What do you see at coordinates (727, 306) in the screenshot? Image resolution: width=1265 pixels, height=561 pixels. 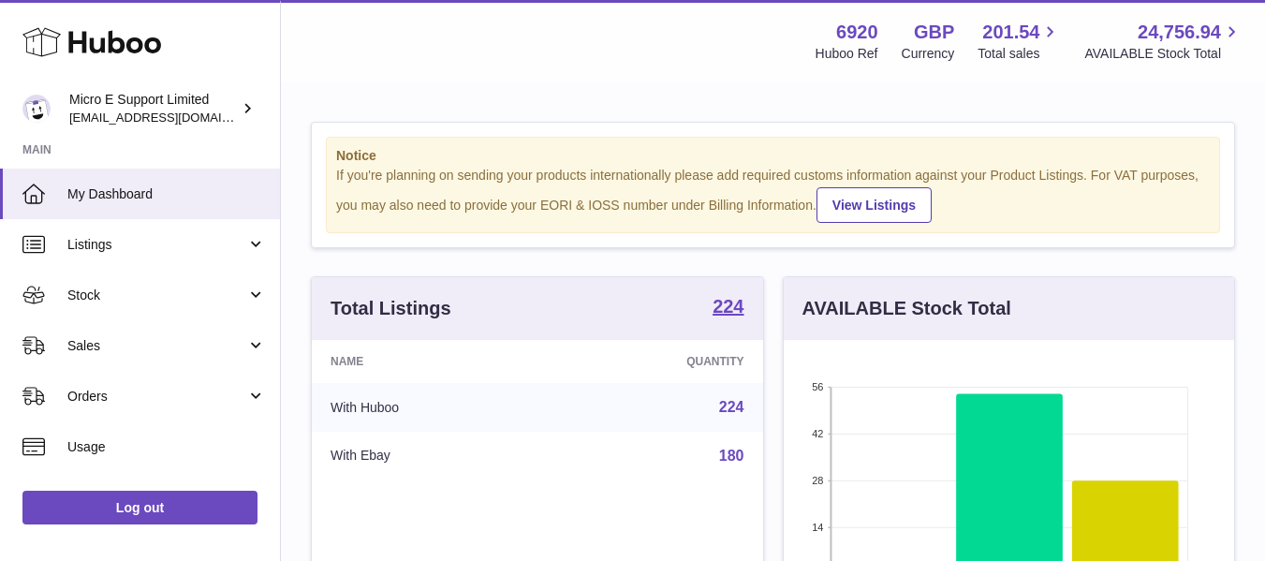 I see `strong: 224` at bounding box center [727, 306].